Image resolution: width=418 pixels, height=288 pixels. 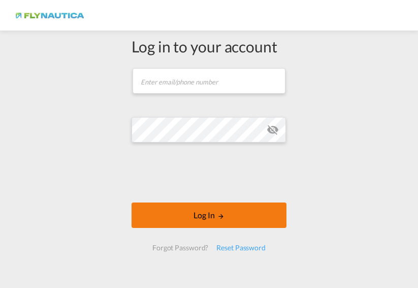 I want to click on input: Enter email/phone number, so click(x=209, y=81).